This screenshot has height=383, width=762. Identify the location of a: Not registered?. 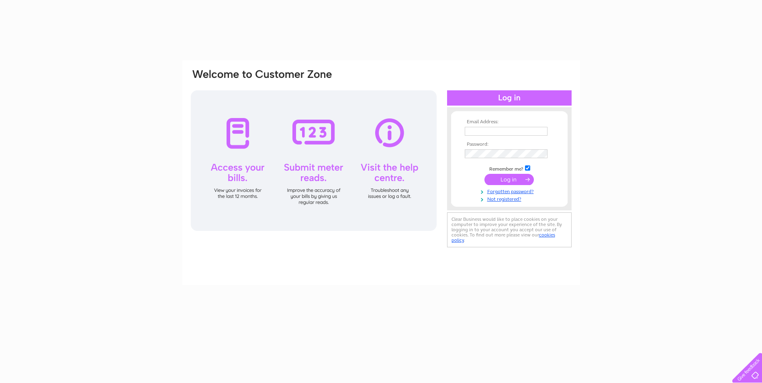
(510, 199).